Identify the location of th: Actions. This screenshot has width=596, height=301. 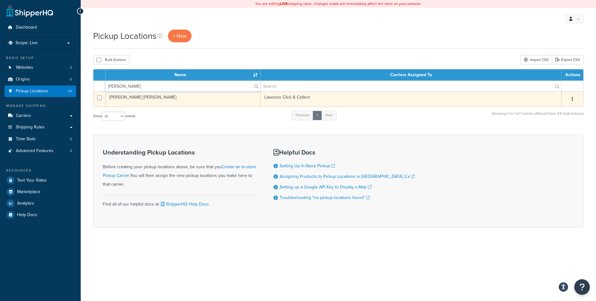
(573, 75).